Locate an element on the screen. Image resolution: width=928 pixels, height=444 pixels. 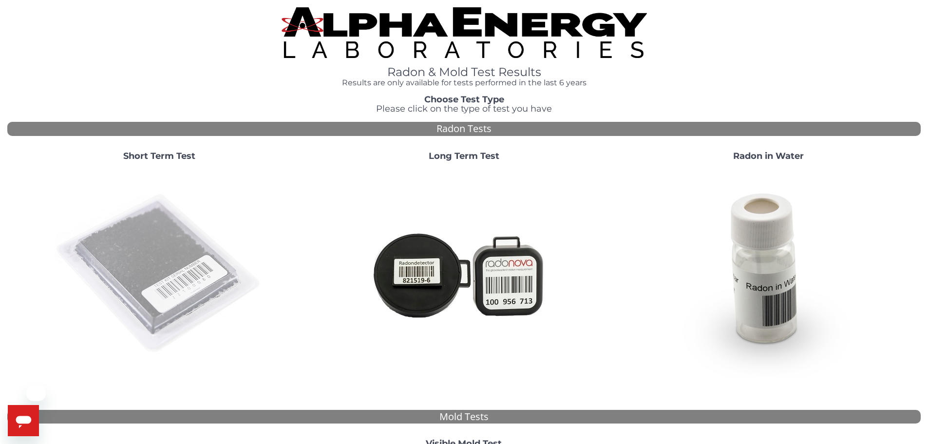
strong: Long Term Test is located at coordinates (464, 156).